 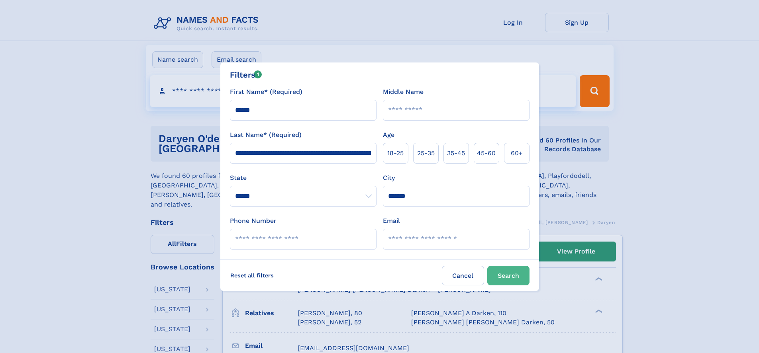 I want to click on label: City, so click(x=389, y=178).